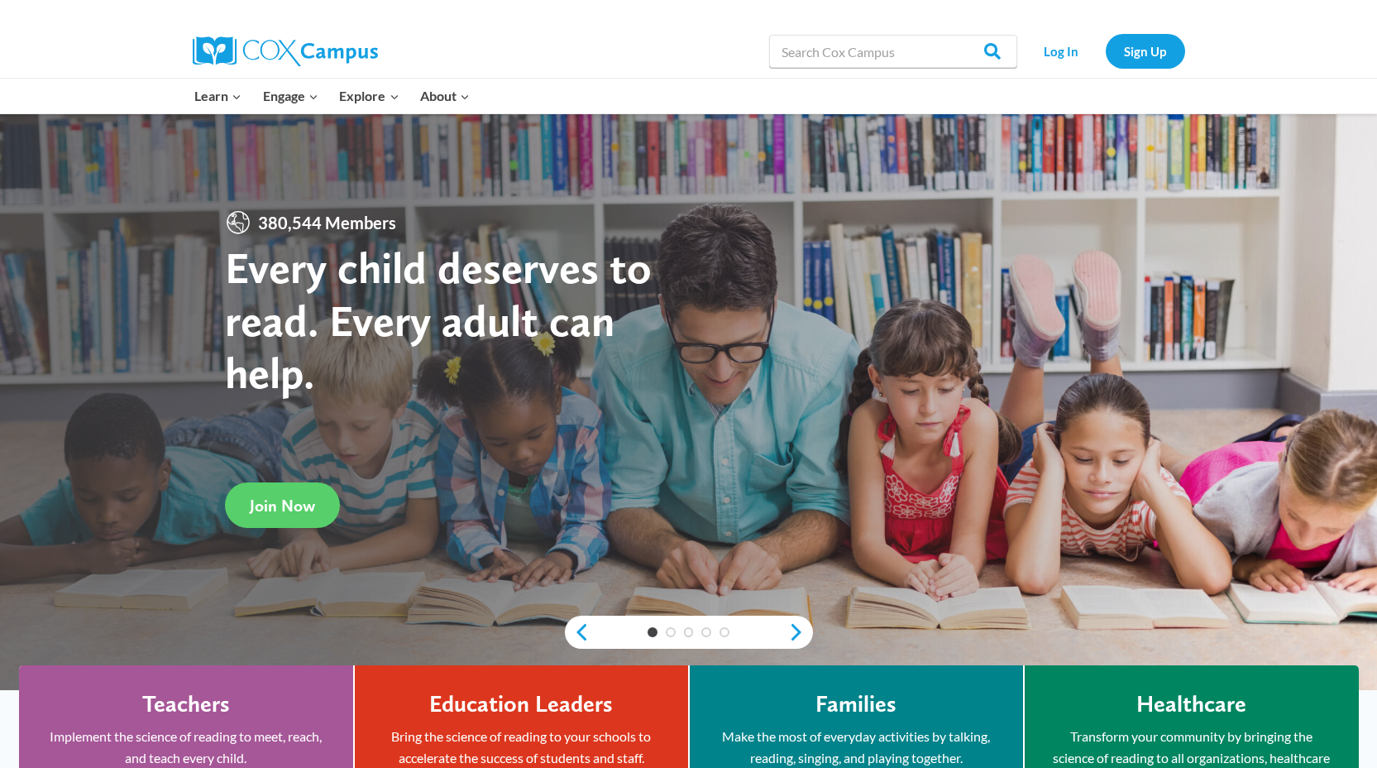  I want to click on a: Join Now, so click(282, 505).